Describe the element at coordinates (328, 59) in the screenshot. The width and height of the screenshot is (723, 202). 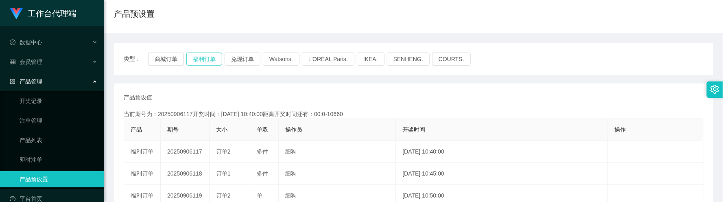
I see `button: L'ORÉAL Paris.` at that location.